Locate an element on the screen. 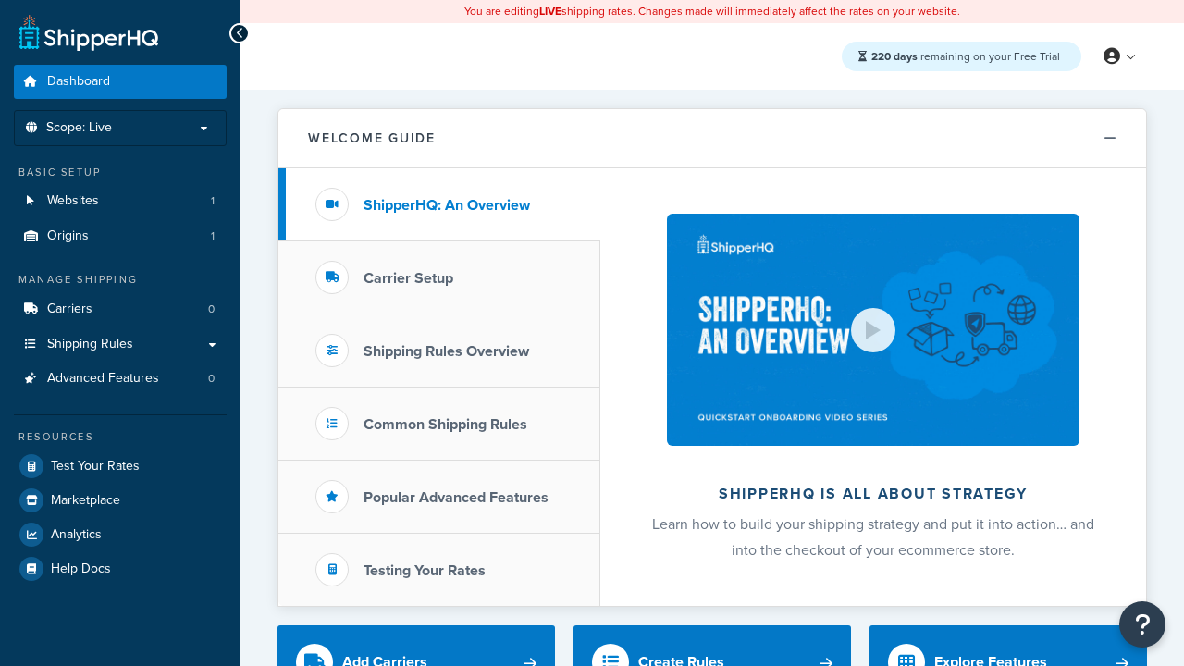  span: Dashboard is located at coordinates (79, 81).